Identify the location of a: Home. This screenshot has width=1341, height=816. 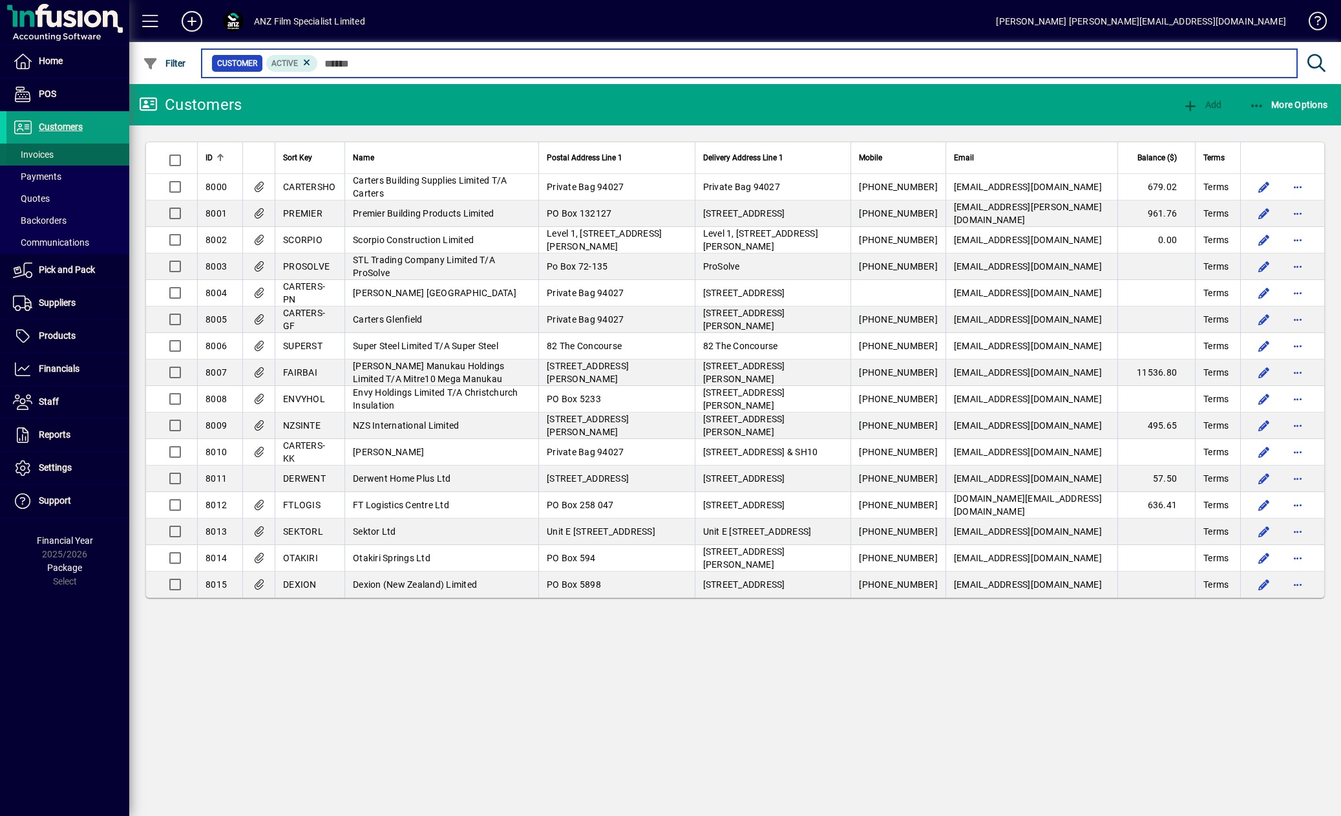
(68, 61).